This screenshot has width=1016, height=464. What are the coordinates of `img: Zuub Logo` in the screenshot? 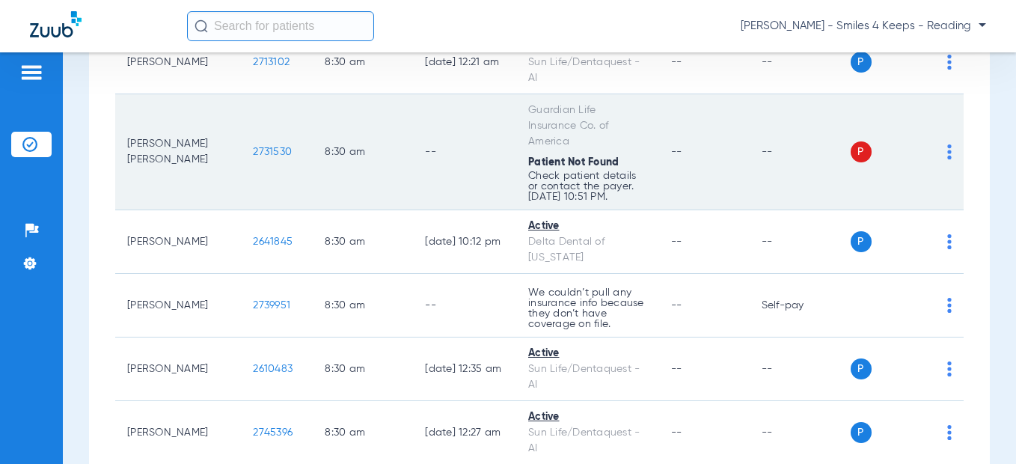 It's located at (55, 24).